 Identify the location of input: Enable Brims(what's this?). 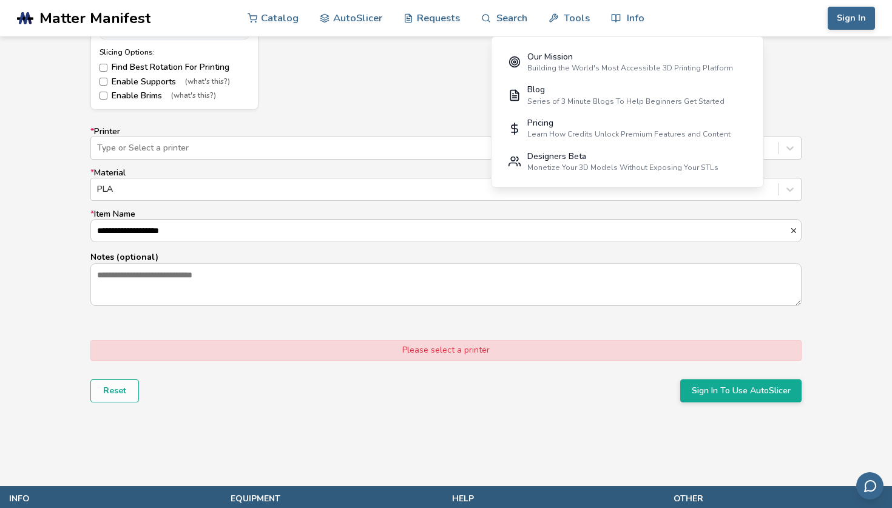
(103, 95).